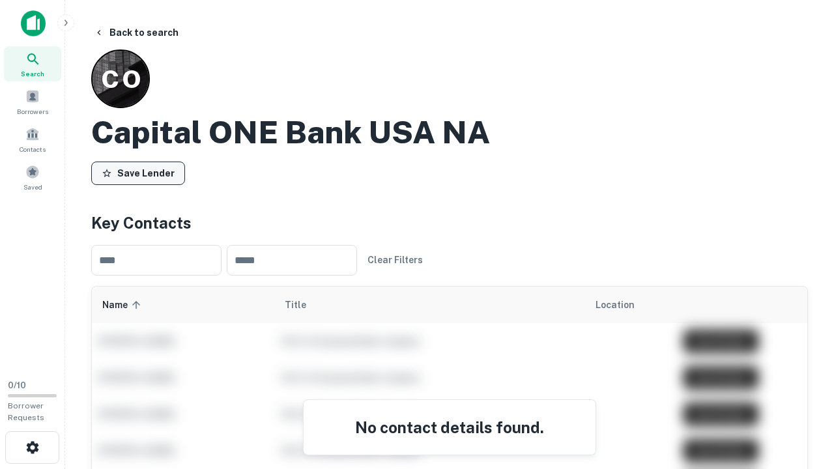 This screenshot has height=469, width=834. I want to click on span: Saved, so click(33, 187).